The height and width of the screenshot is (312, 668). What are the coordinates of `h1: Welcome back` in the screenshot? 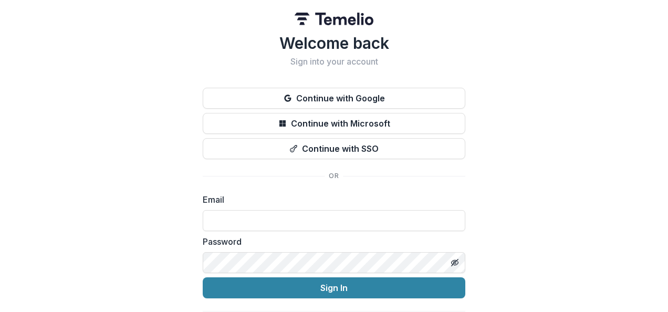 It's located at (334, 43).